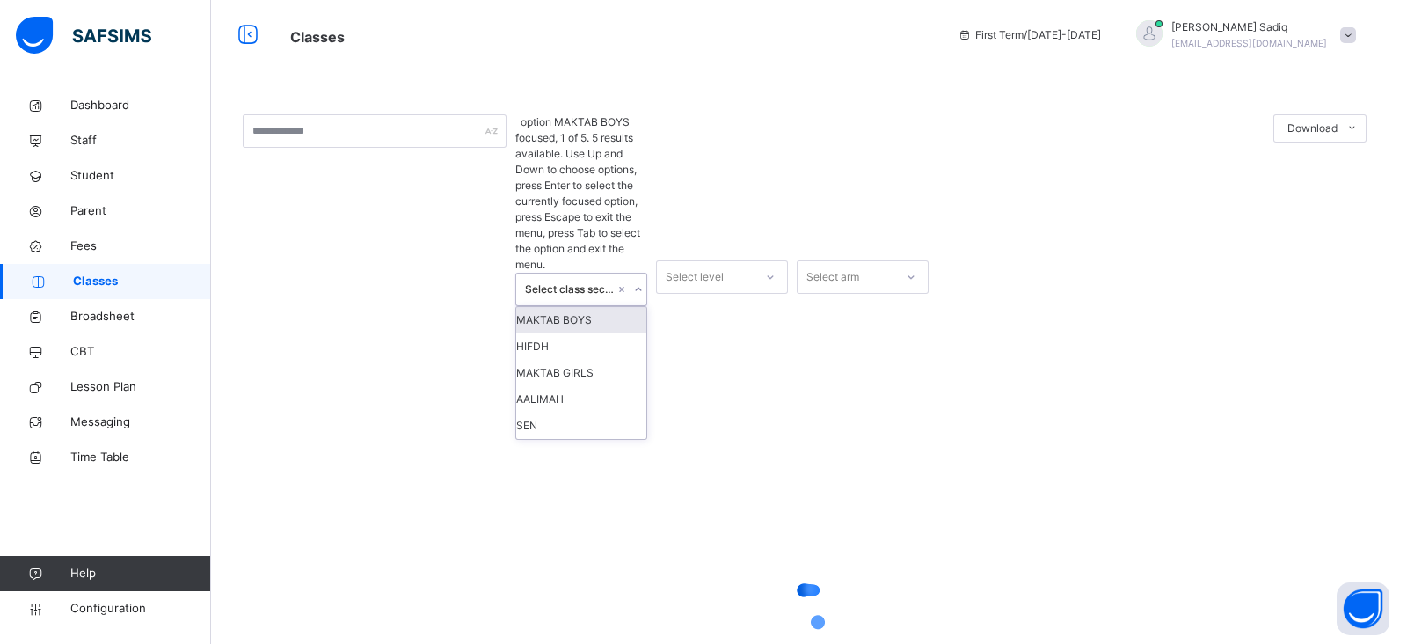 The width and height of the screenshot is (1407, 644). I want to click on div: Select class section, so click(570, 289).